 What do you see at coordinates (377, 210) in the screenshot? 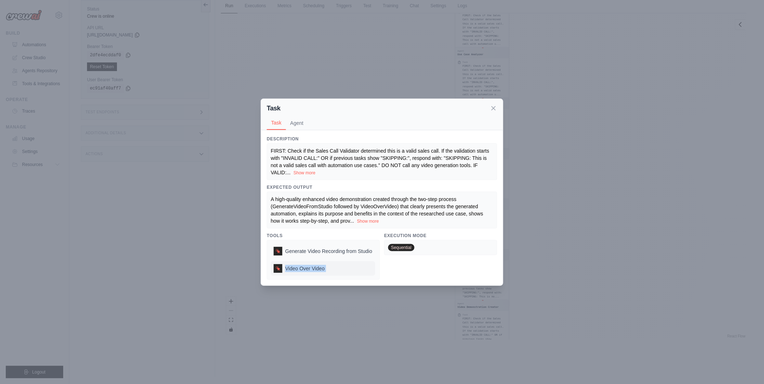
I see `span: A high-quality enhanced video demonstration created through the two-step process (GenerateVideoFr...` at bounding box center [377, 210].